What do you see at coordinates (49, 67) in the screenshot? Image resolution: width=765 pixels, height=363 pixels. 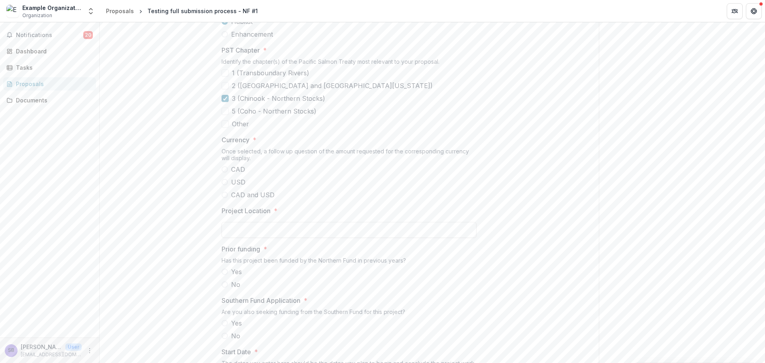 I see `a: Tasks` at bounding box center [49, 67].